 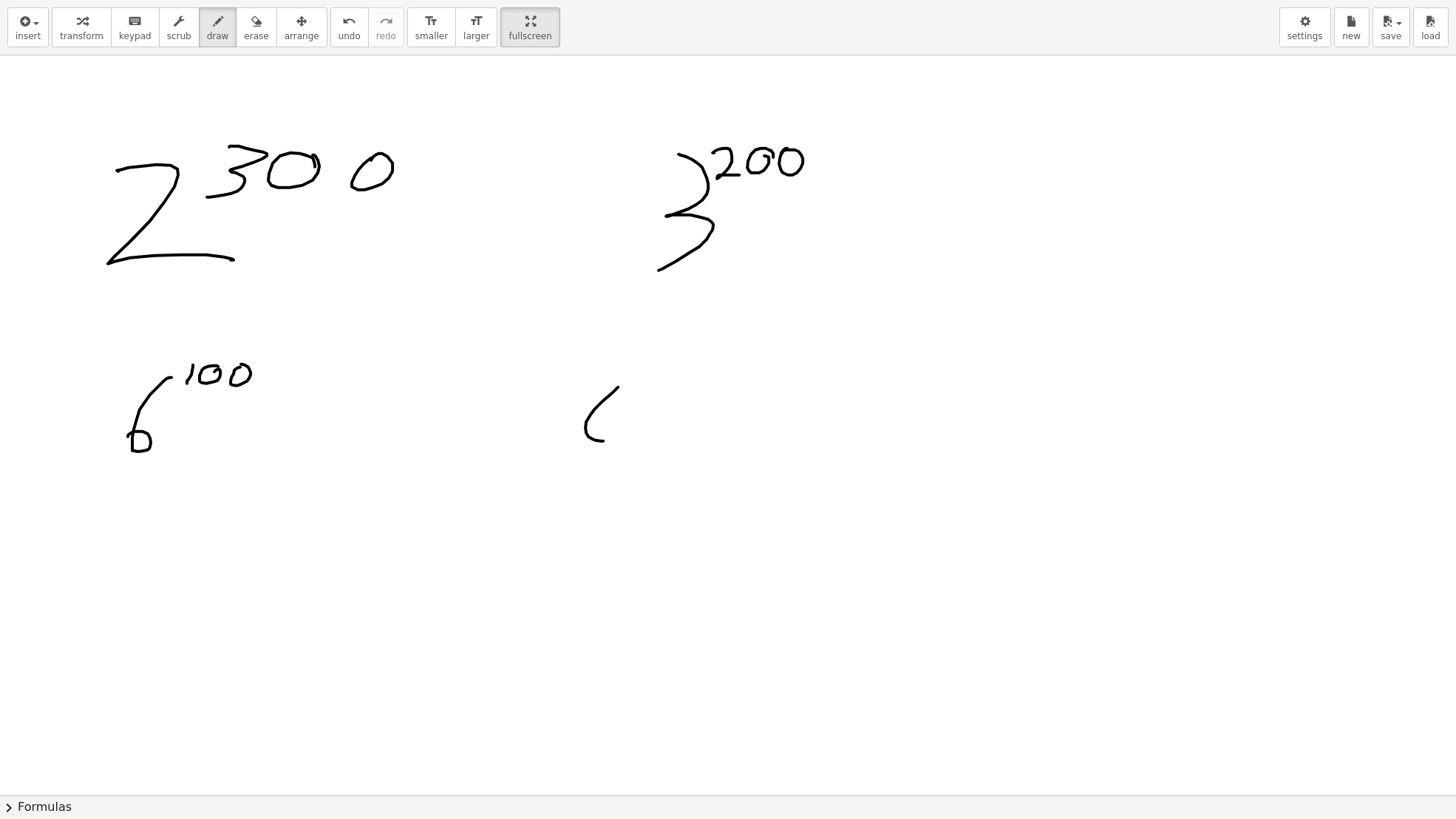 What do you see at coordinates (81, 36) in the screenshot?
I see `span: transform` at bounding box center [81, 36].